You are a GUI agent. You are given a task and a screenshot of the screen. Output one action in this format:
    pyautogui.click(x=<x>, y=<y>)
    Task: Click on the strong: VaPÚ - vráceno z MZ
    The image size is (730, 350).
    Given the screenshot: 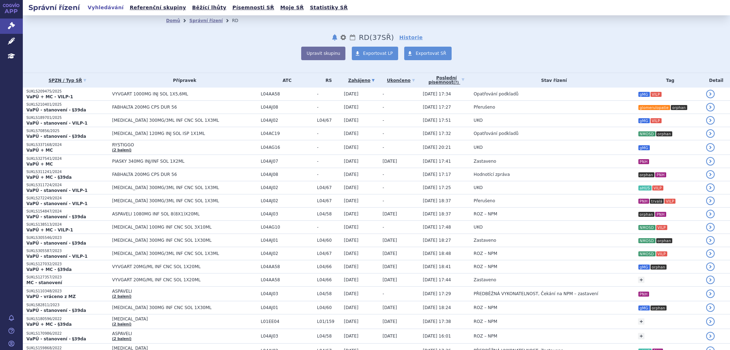 What is the action you would take?
    pyautogui.click(x=51, y=297)
    